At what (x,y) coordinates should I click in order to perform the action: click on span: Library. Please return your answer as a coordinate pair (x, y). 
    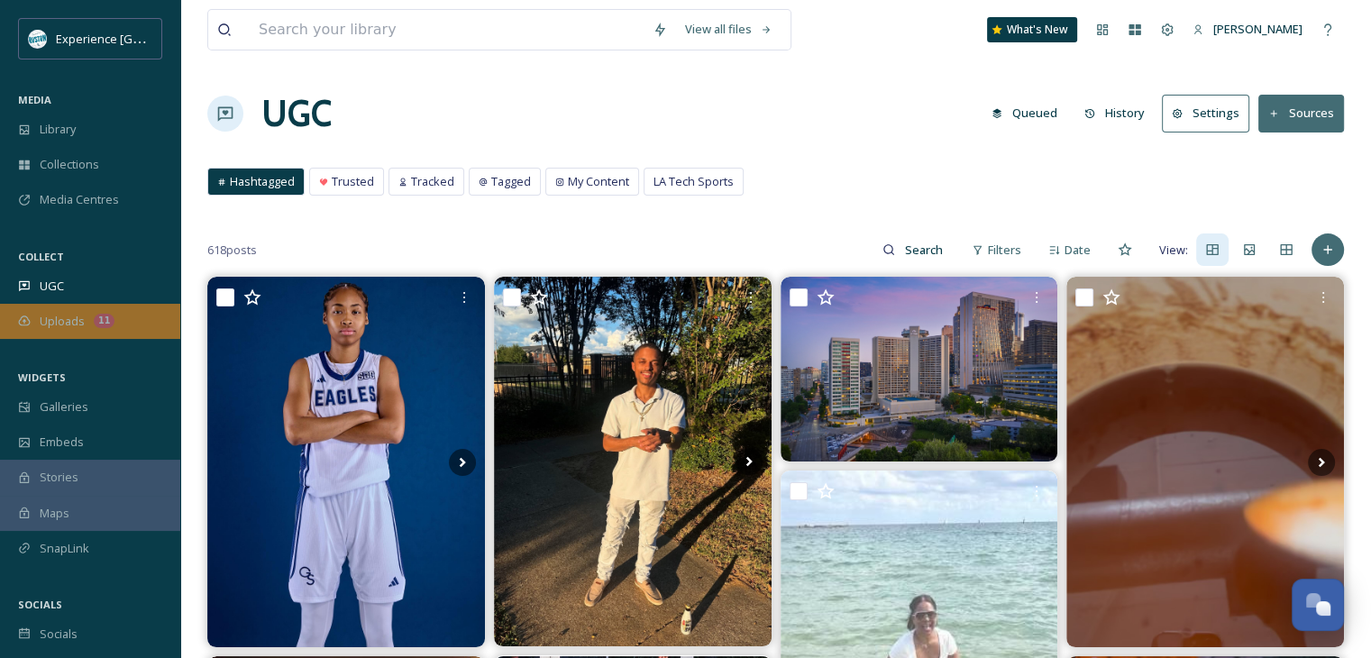
    Looking at the image, I should click on (58, 129).